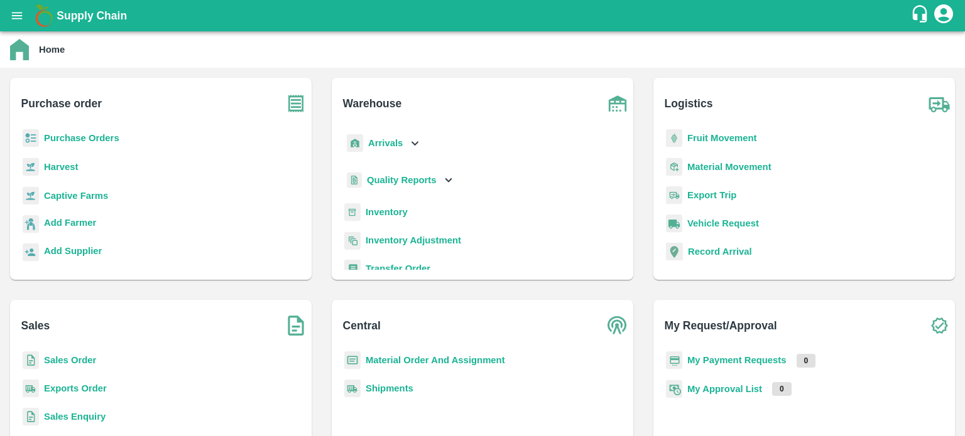 The width and height of the screenshot is (965, 436). What do you see at coordinates (75, 417) in the screenshot?
I see `b: Sales Enquiry` at bounding box center [75, 417].